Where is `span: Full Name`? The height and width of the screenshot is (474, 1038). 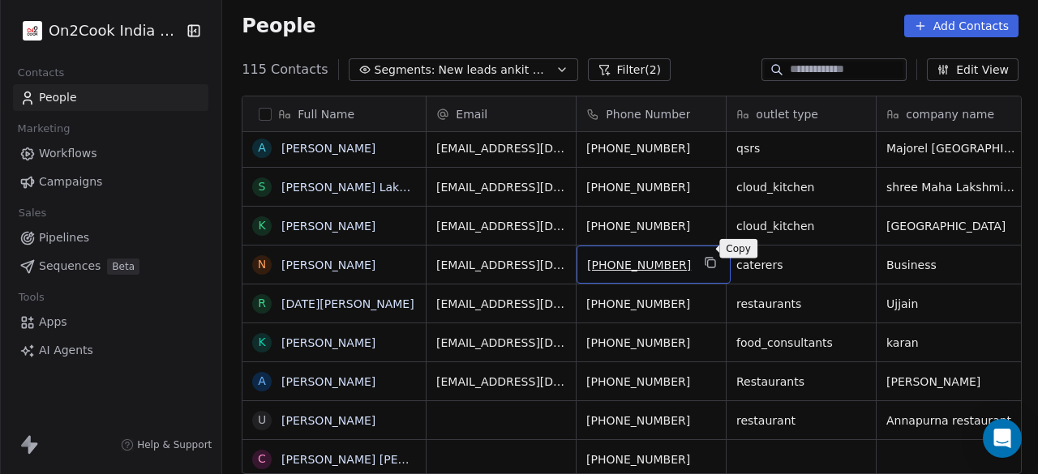 span: Full Name is located at coordinates (326, 114).